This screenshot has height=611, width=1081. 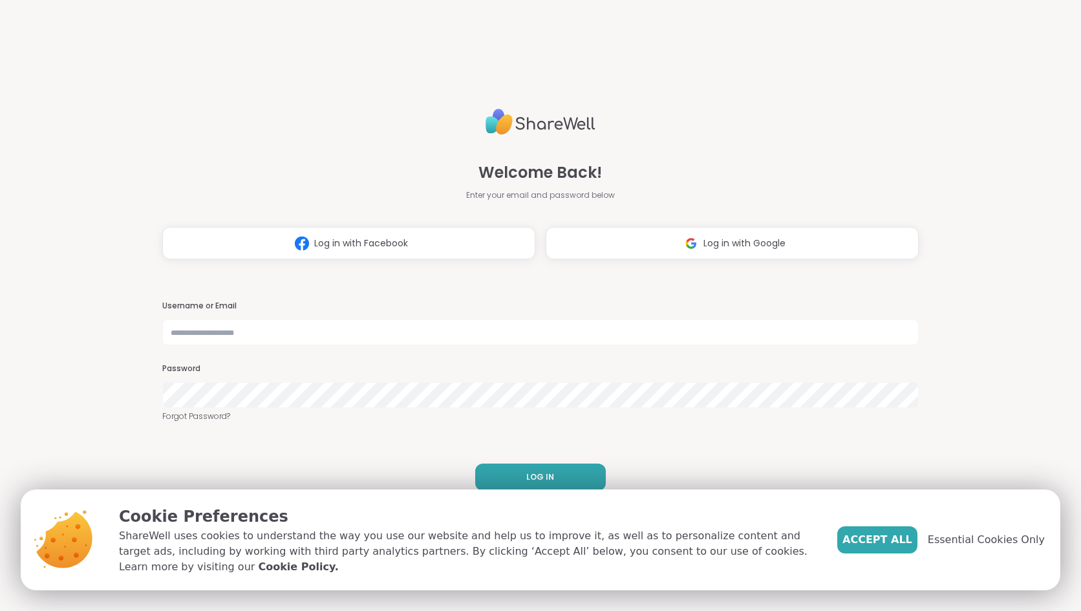 I want to click on span: Accept All, so click(x=877, y=540).